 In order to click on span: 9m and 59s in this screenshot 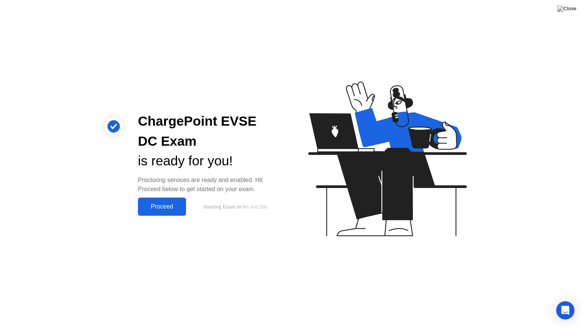, I will do `click(255, 207)`.